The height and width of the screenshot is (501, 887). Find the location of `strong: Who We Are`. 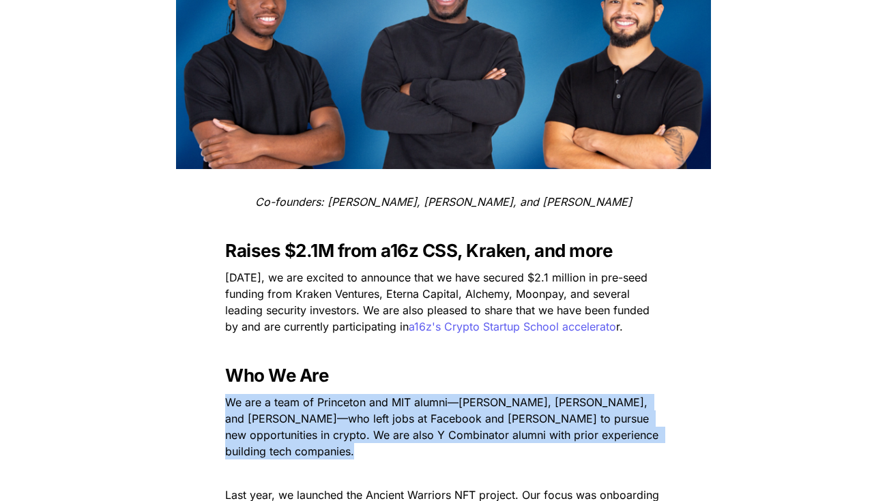

strong: Who We Are is located at coordinates (276, 375).